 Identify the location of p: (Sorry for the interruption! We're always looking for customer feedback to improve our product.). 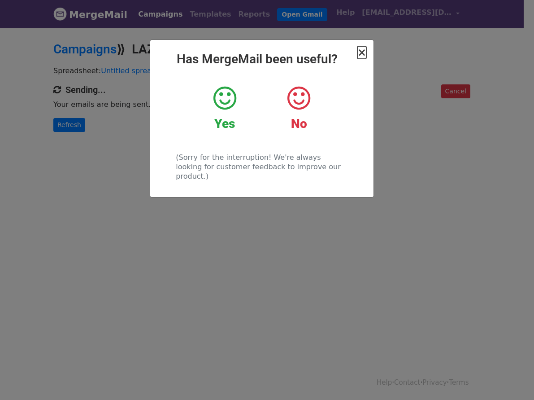
(262, 166).